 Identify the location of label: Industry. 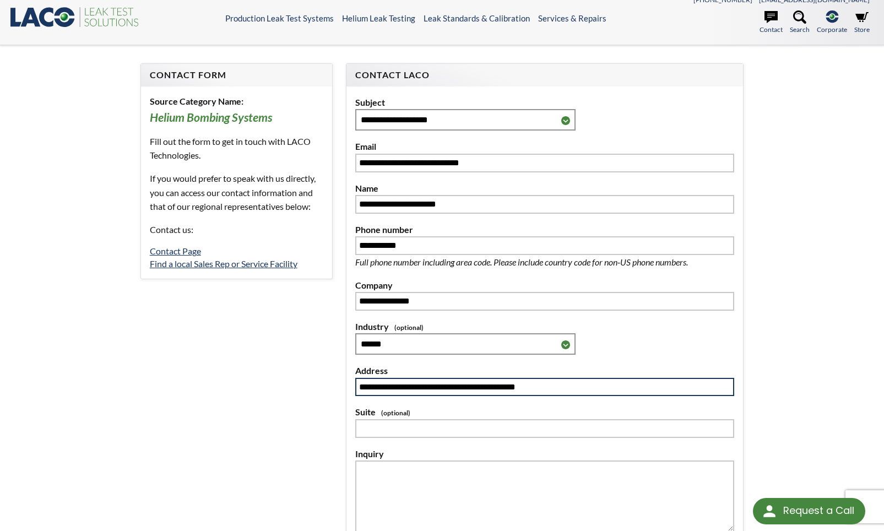
(545, 327).